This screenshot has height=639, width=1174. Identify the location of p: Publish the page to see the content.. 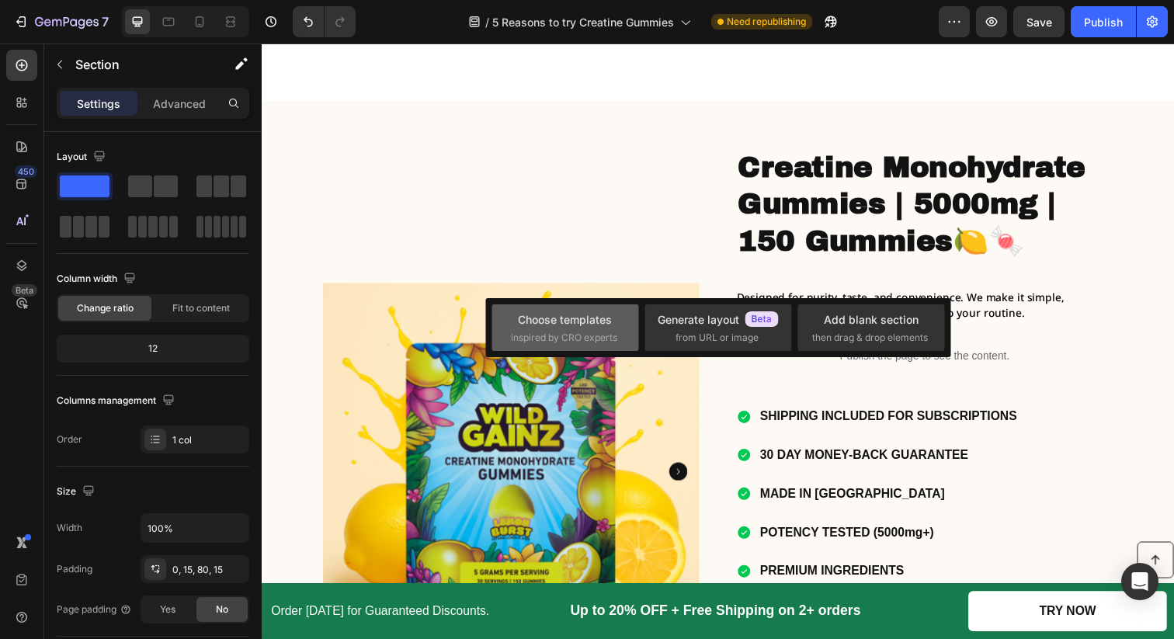
(677, 318).